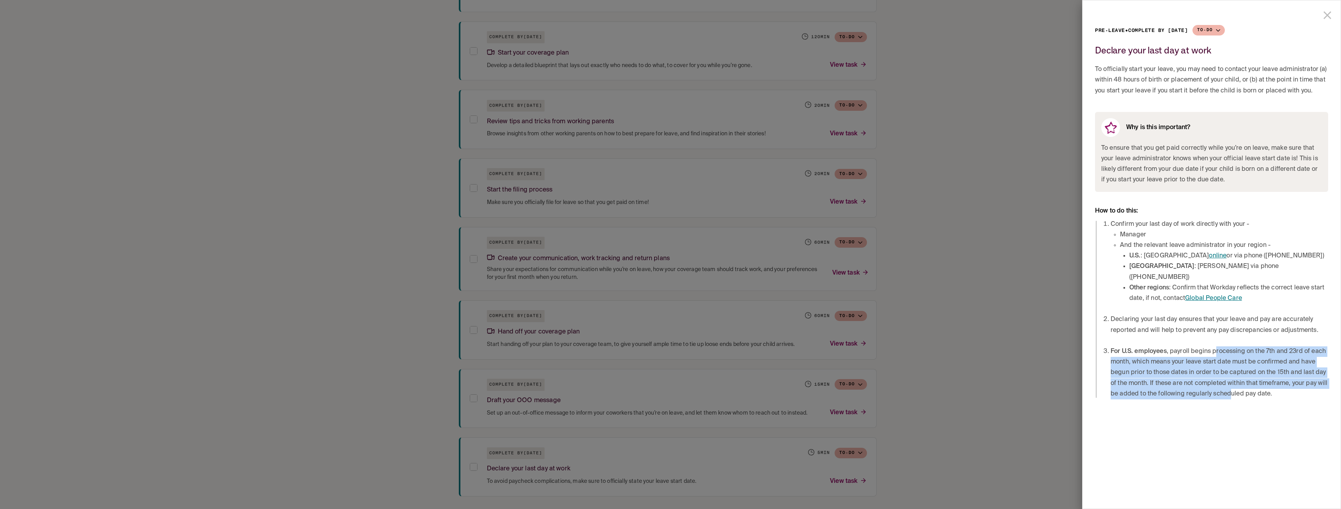 The image size is (1341, 509). Describe the element at coordinates (1208, 30) in the screenshot. I see `button: To-do` at that location.